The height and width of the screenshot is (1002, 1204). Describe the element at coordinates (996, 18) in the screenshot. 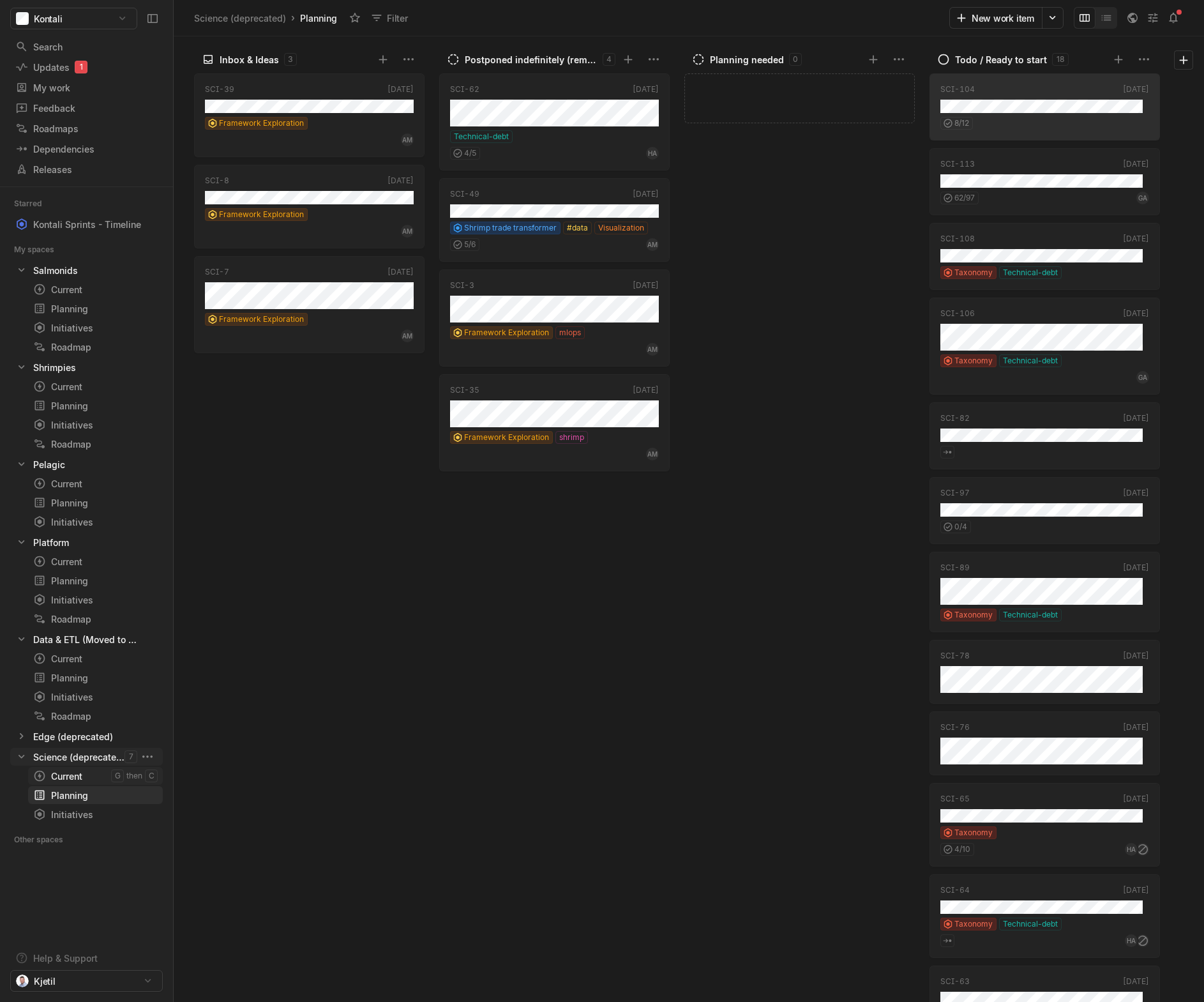

I see `button: New work item` at that location.